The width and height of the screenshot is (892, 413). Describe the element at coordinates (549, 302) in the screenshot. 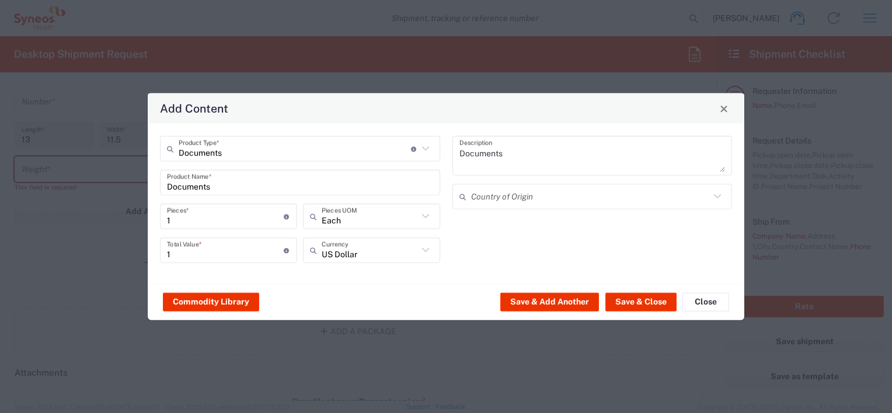

I see `button: Save & Add Another` at that location.